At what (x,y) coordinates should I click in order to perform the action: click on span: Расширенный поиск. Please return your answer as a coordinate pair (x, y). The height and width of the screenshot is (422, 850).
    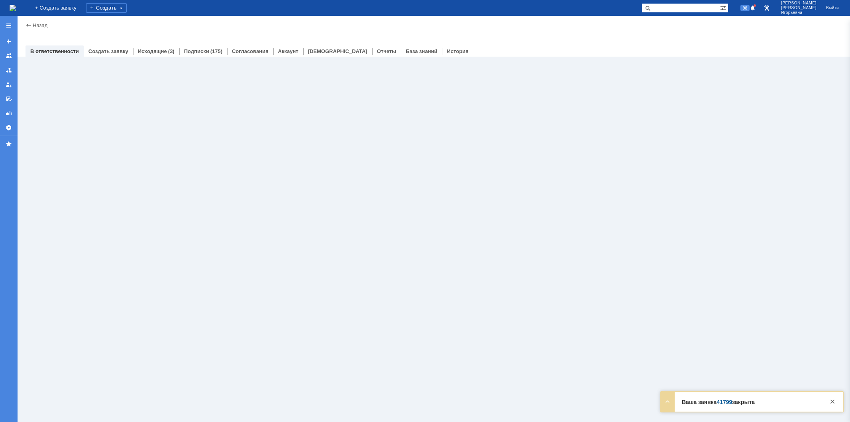
    Looking at the image, I should click on (724, 7).